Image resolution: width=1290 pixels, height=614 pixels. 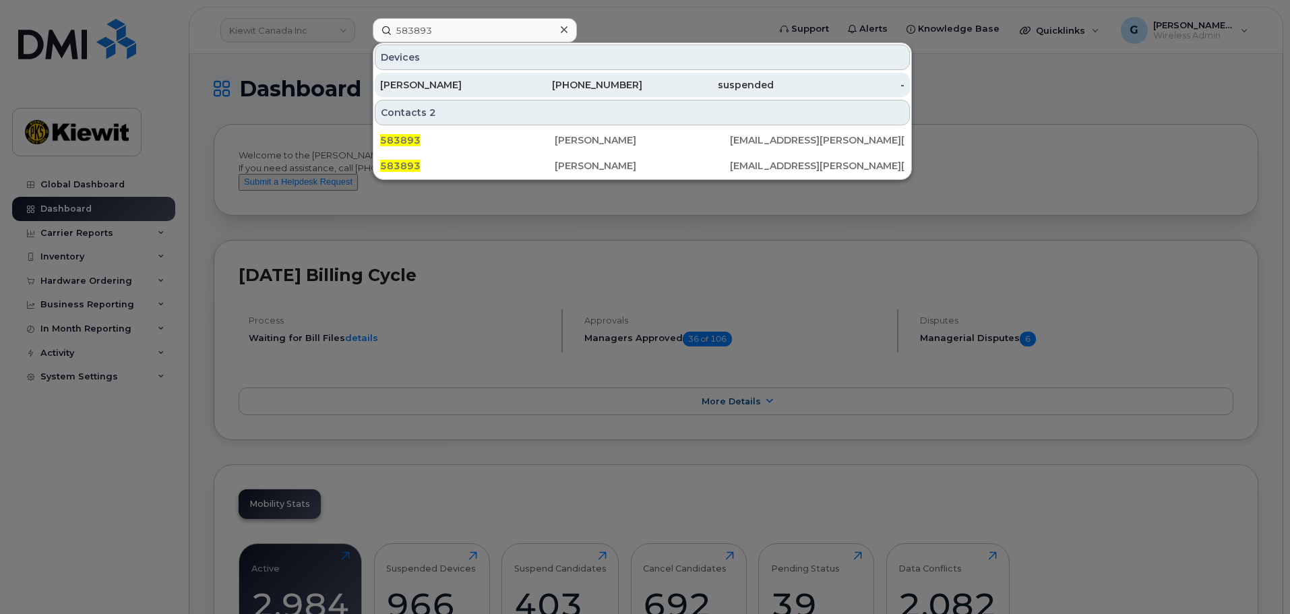 What do you see at coordinates (642, 113) in the screenshot?
I see `div: Contacts` at bounding box center [642, 113].